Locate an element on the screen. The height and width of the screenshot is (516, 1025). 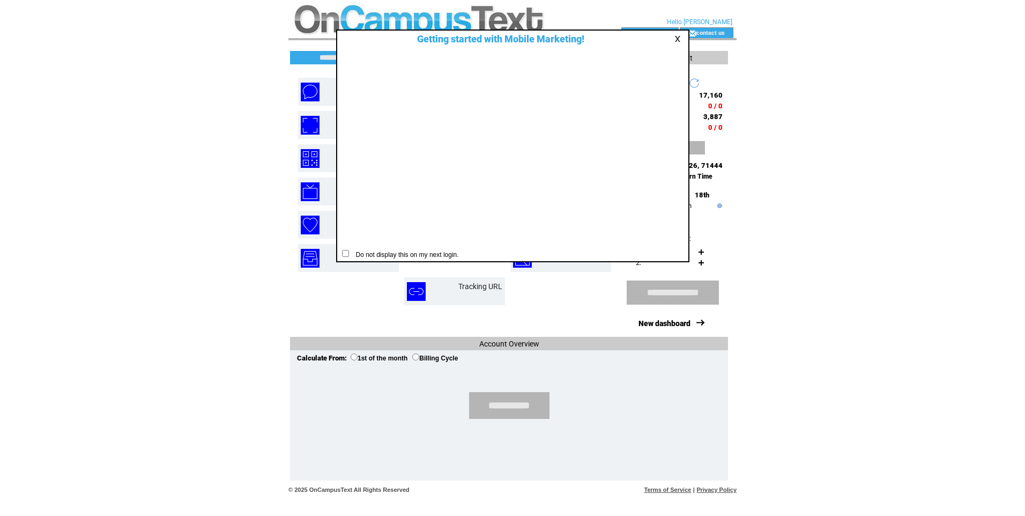
span: Do not display this on my next login. is located at coordinates (405, 255).